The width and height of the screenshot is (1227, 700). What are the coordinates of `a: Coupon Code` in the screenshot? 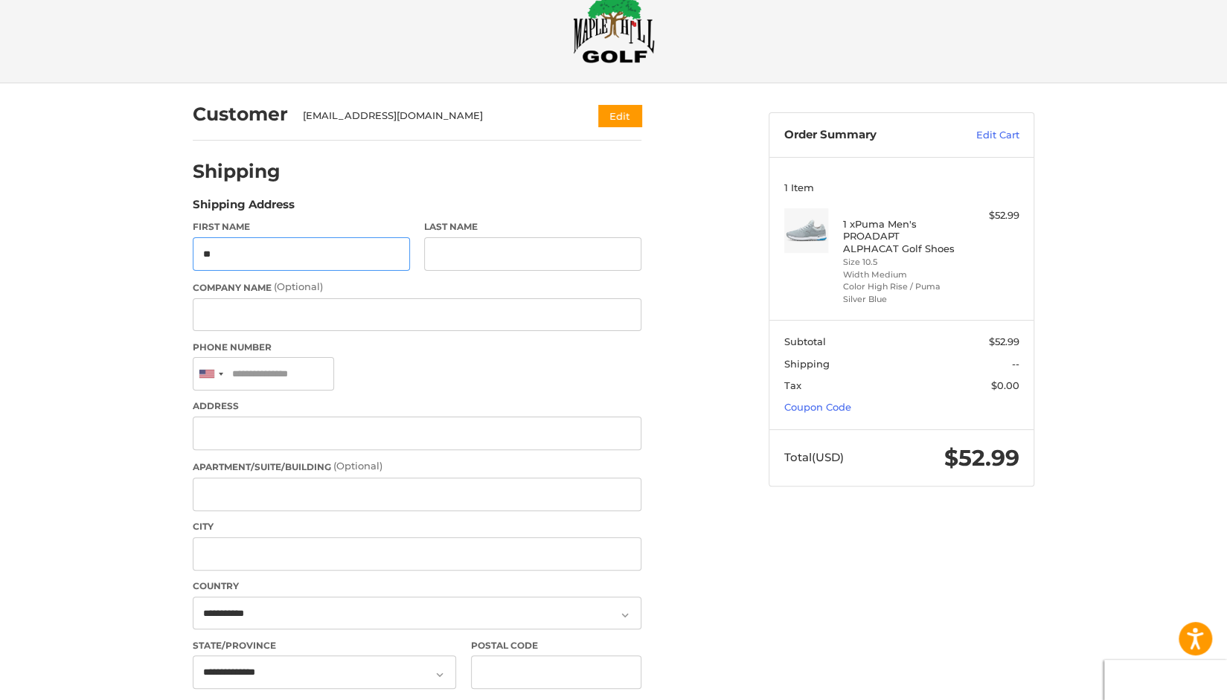 It's located at (818, 407).